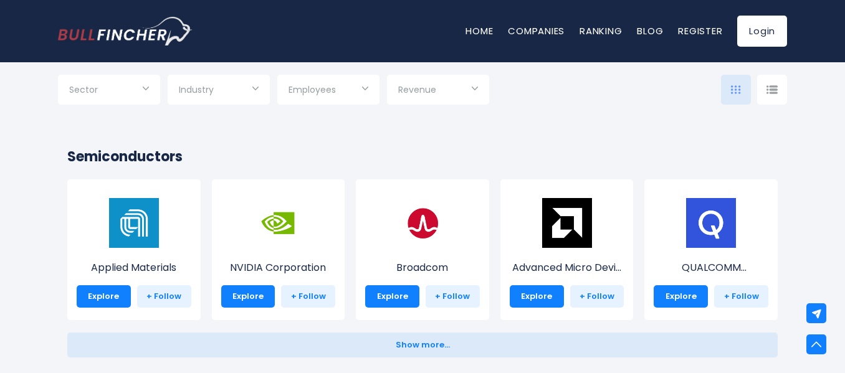 Image resolution: width=845 pixels, height=373 pixels. Describe the element at coordinates (650, 31) in the screenshot. I see `a: Blog` at that location.